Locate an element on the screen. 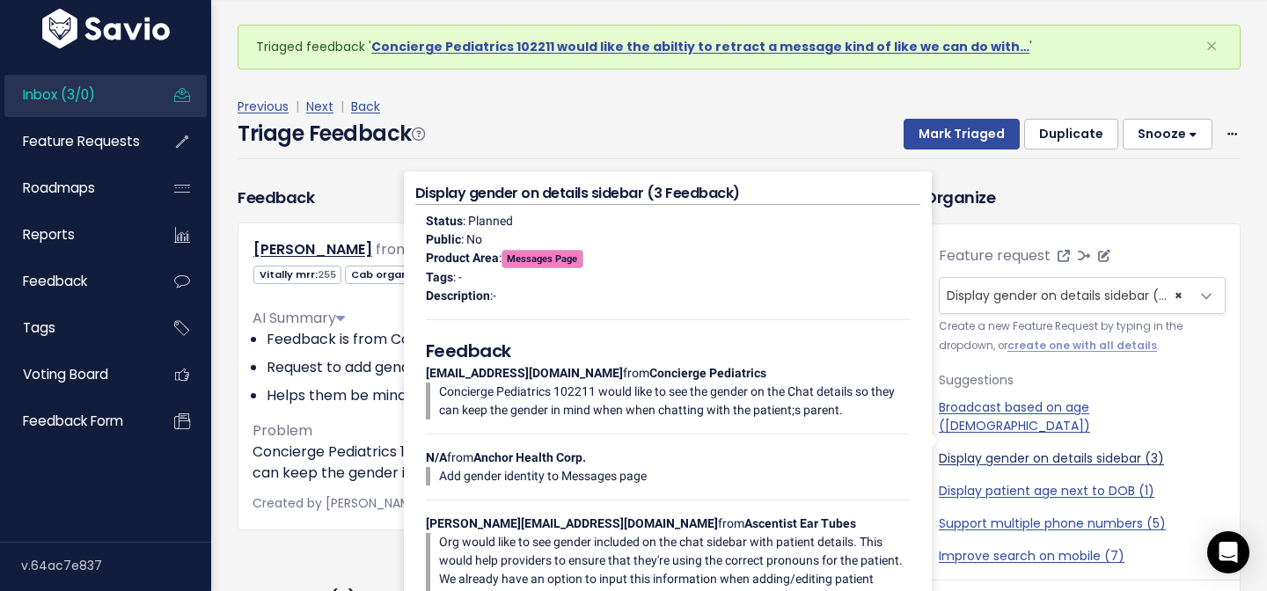 The height and width of the screenshot is (591, 1267). span: Display gender on details sidebar (3) is located at coordinates (1060, 296).